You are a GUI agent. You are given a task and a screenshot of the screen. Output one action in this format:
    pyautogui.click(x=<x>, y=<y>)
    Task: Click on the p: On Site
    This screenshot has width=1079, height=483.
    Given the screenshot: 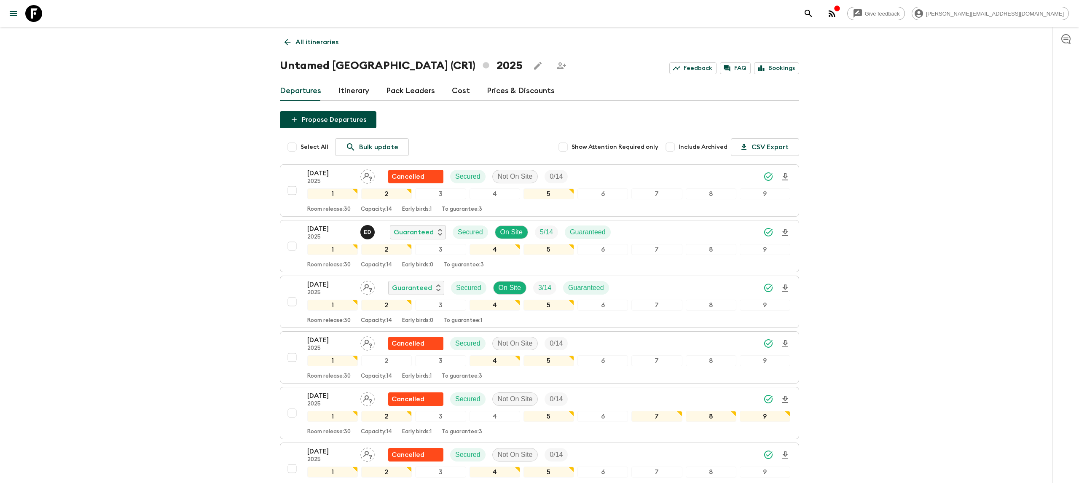 What is the action you would take?
    pyautogui.click(x=510, y=288)
    